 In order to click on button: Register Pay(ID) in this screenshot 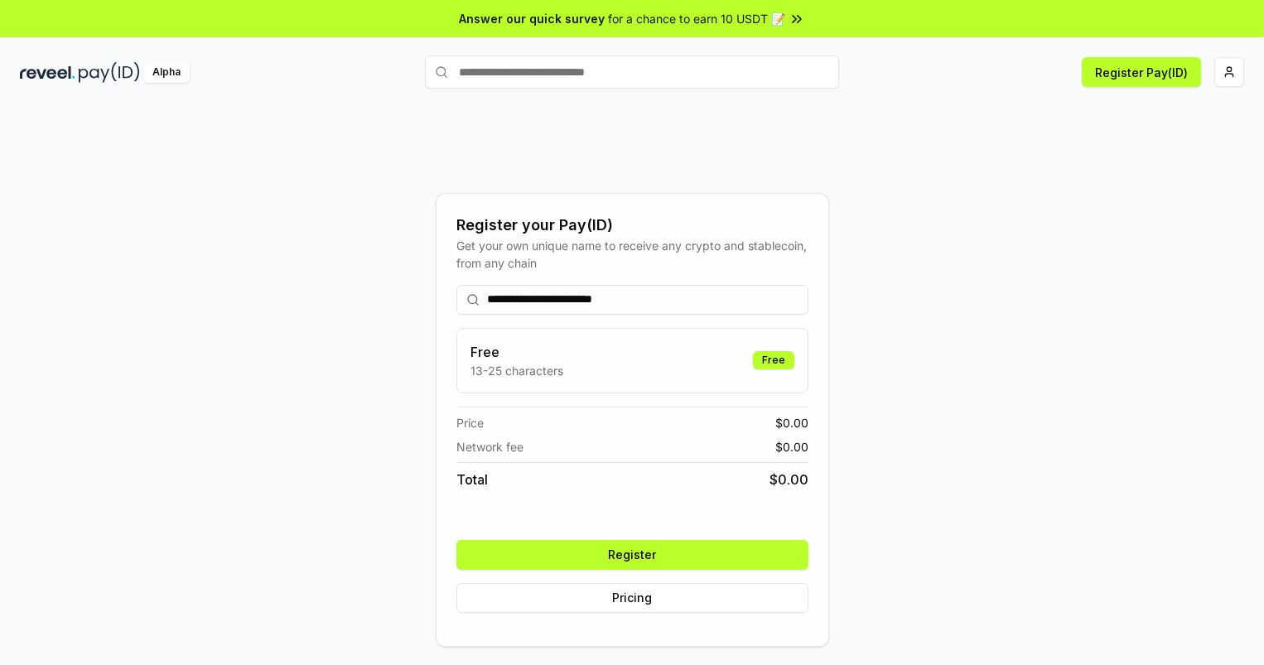, I will do `click(1141, 72)`.